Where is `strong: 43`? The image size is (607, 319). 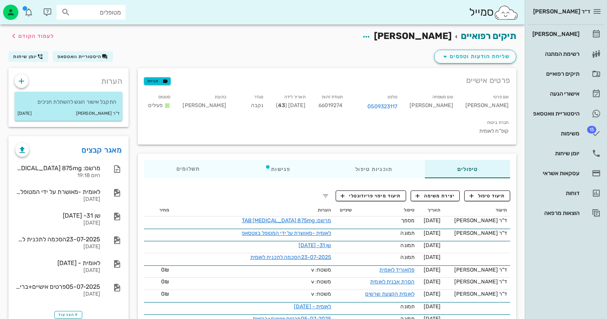
strong: 43 is located at coordinates (281, 105).